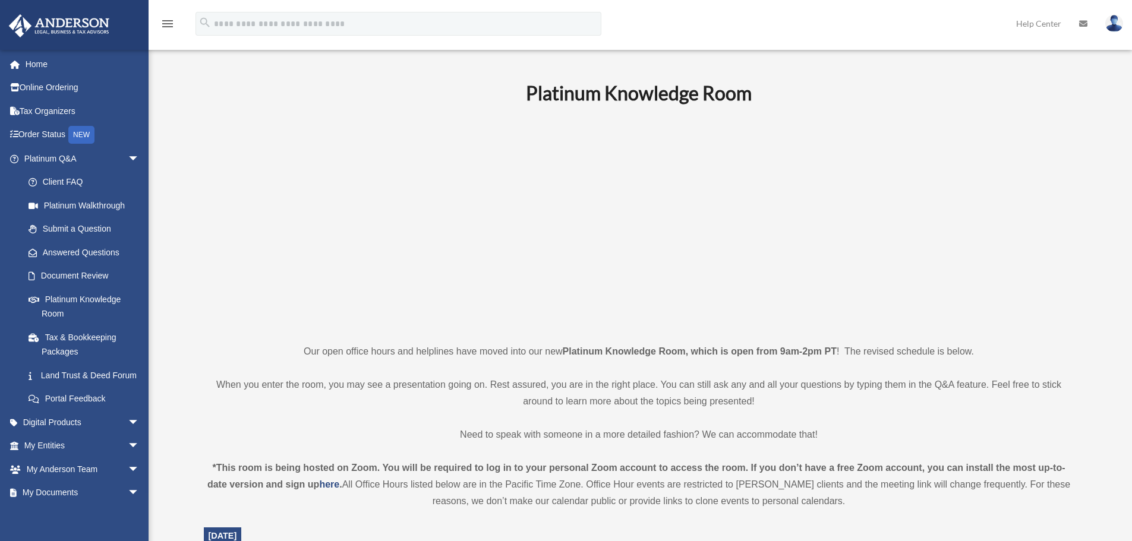  What do you see at coordinates (87, 276) in the screenshot?
I see `a: Document Review` at bounding box center [87, 276].